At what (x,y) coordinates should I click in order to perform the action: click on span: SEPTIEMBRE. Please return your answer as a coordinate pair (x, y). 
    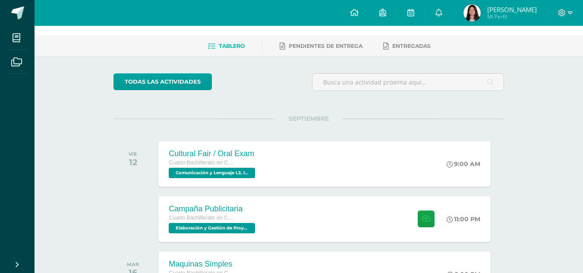
    Looking at the image, I should click on (309, 119).